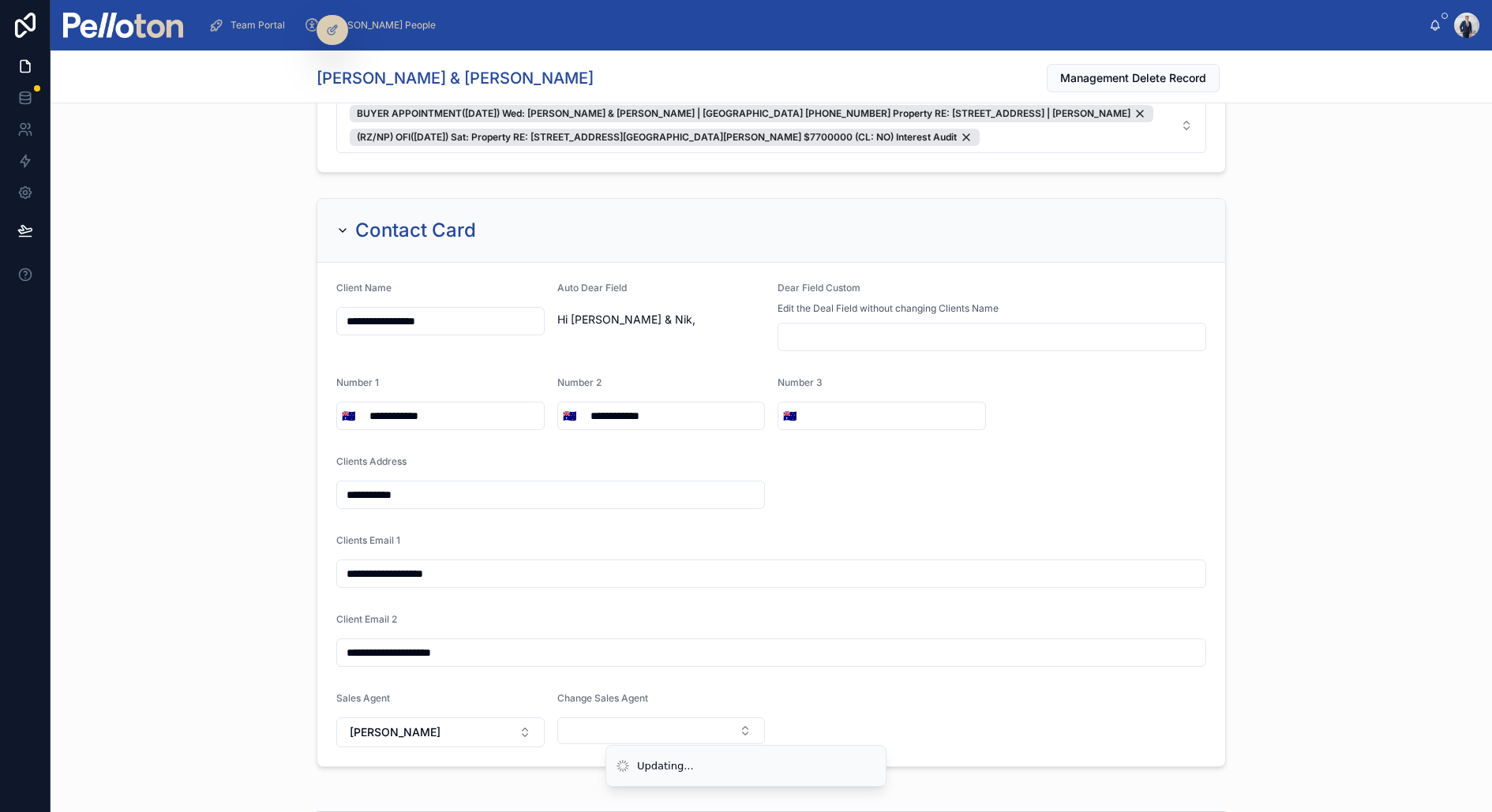 This screenshot has width=1492, height=812. I want to click on span: Client Name, so click(364, 287).